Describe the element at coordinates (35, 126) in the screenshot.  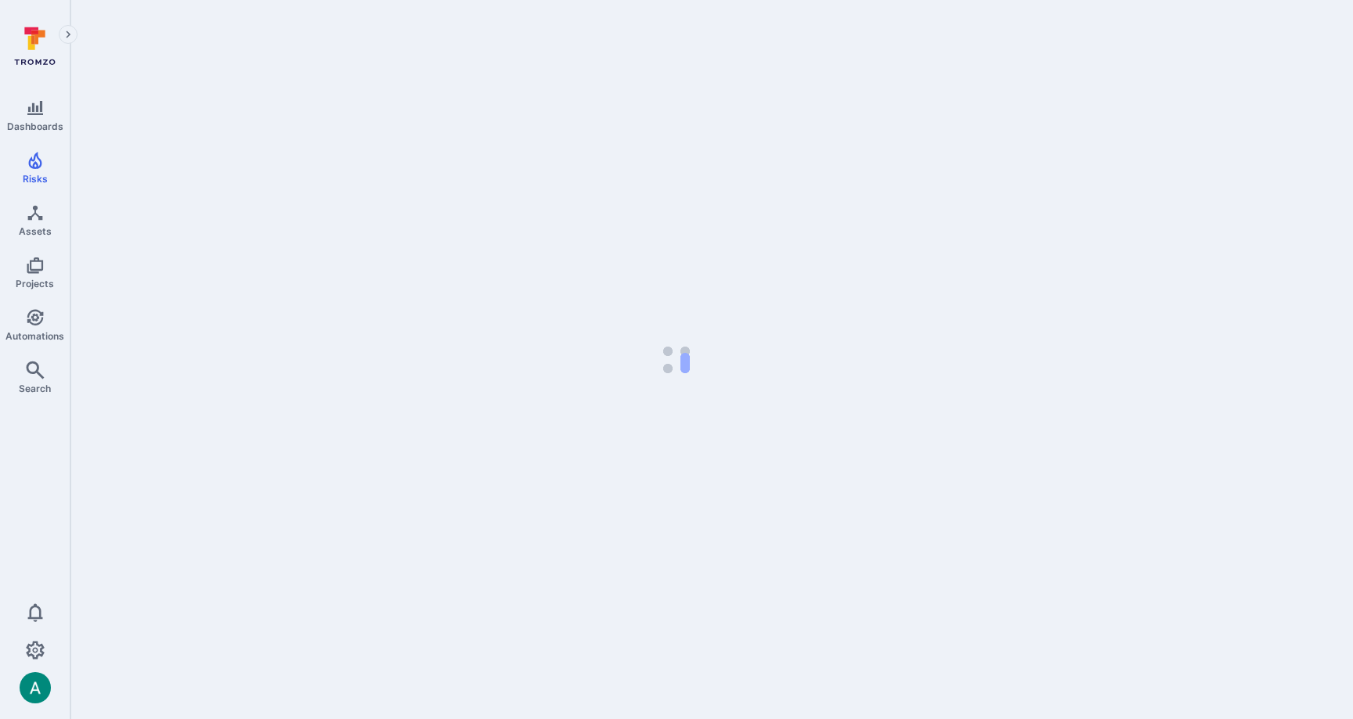
I see `span: Dashboards` at that location.